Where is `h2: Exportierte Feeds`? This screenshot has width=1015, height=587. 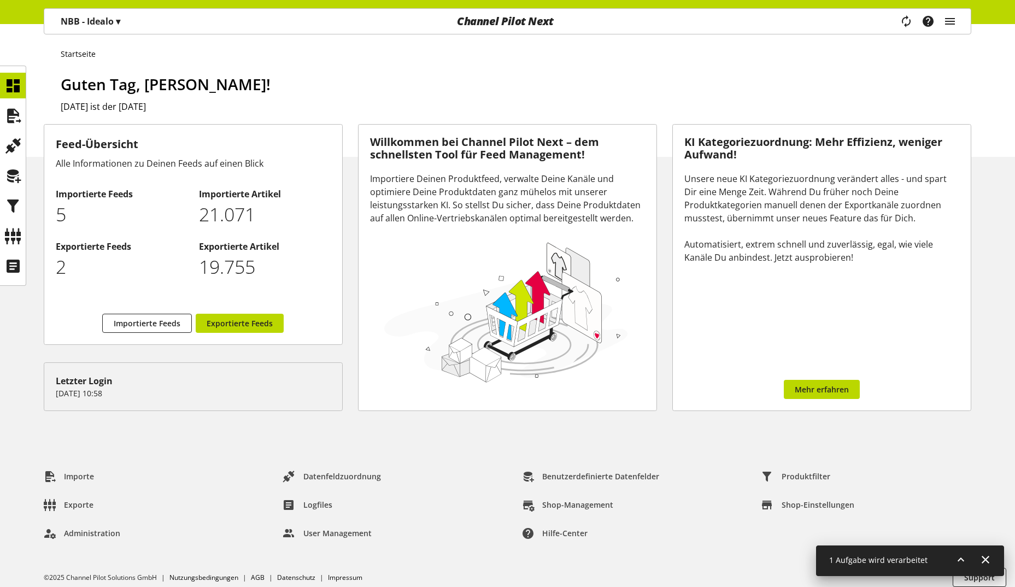 h2: Exportierte Feeds is located at coordinates (121, 246).